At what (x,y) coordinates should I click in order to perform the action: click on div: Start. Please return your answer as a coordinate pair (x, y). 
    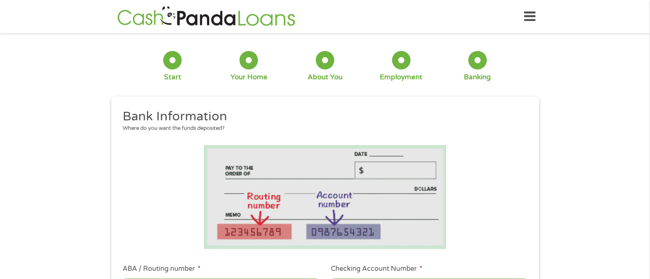
    Looking at the image, I should click on (173, 77).